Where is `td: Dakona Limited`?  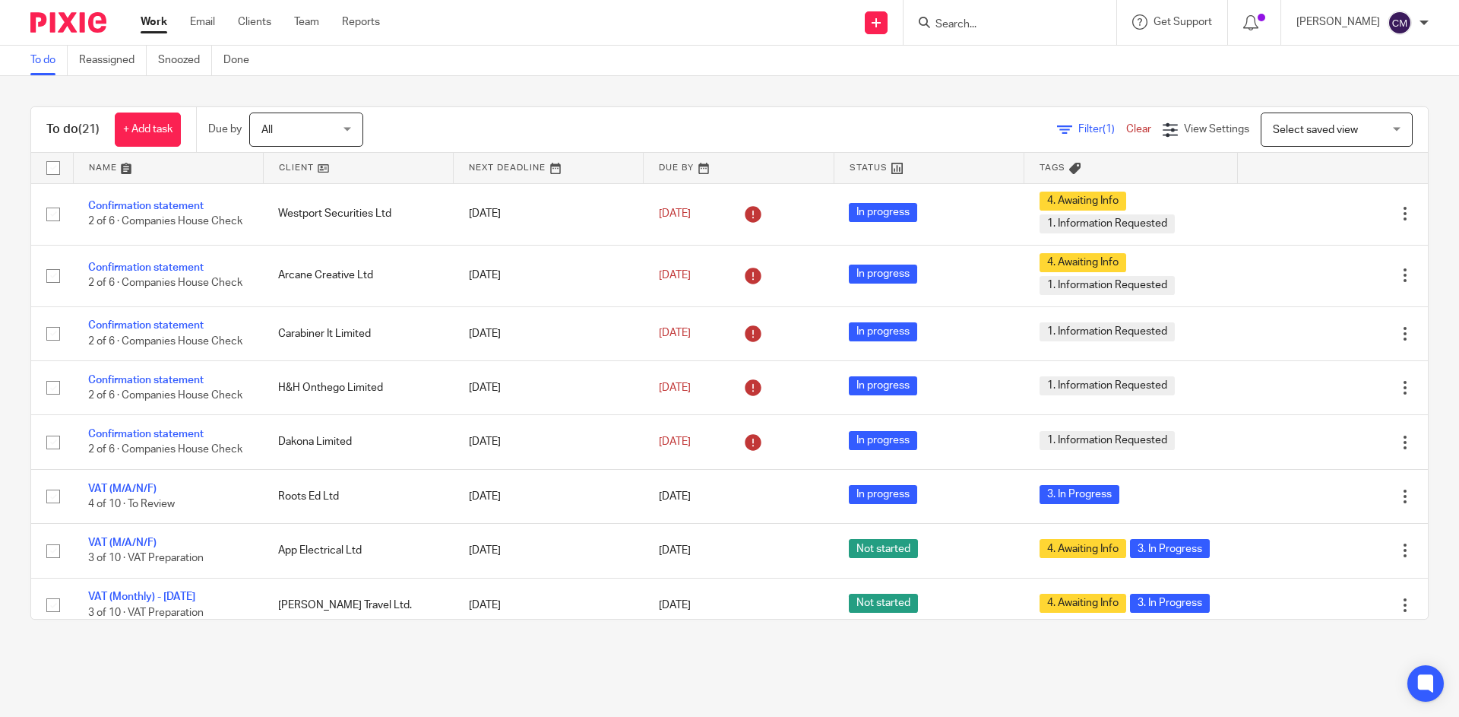
td: Dakona Limited is located at coordinates (358, 442).